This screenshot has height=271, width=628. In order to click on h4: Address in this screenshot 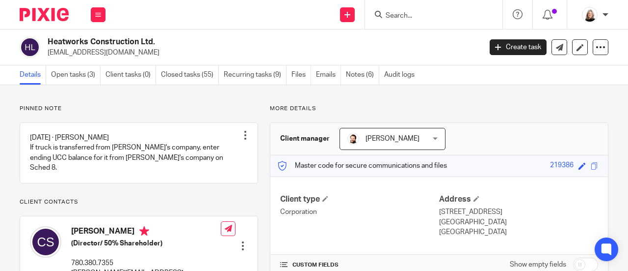, I will do `click(519, 199)`.